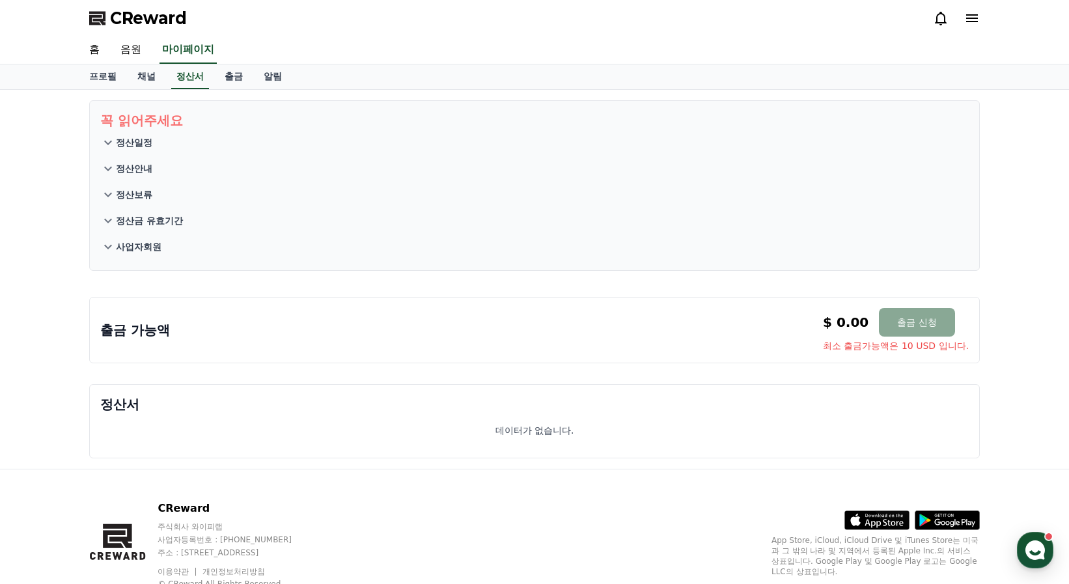  What do you see at coordinates (916, 322) in the screenshot?
I see `button: 출금 신청` at bounding box center [916, 322].